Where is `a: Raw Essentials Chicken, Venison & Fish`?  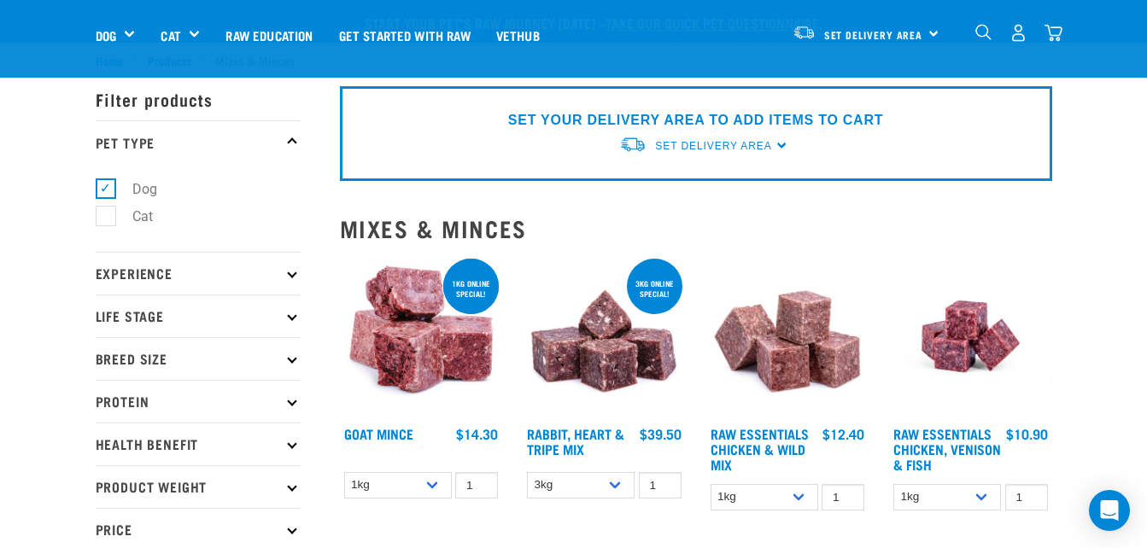
a: Raw Essentials Chicken, Venison & Fish is located at coordinates (947, 448).